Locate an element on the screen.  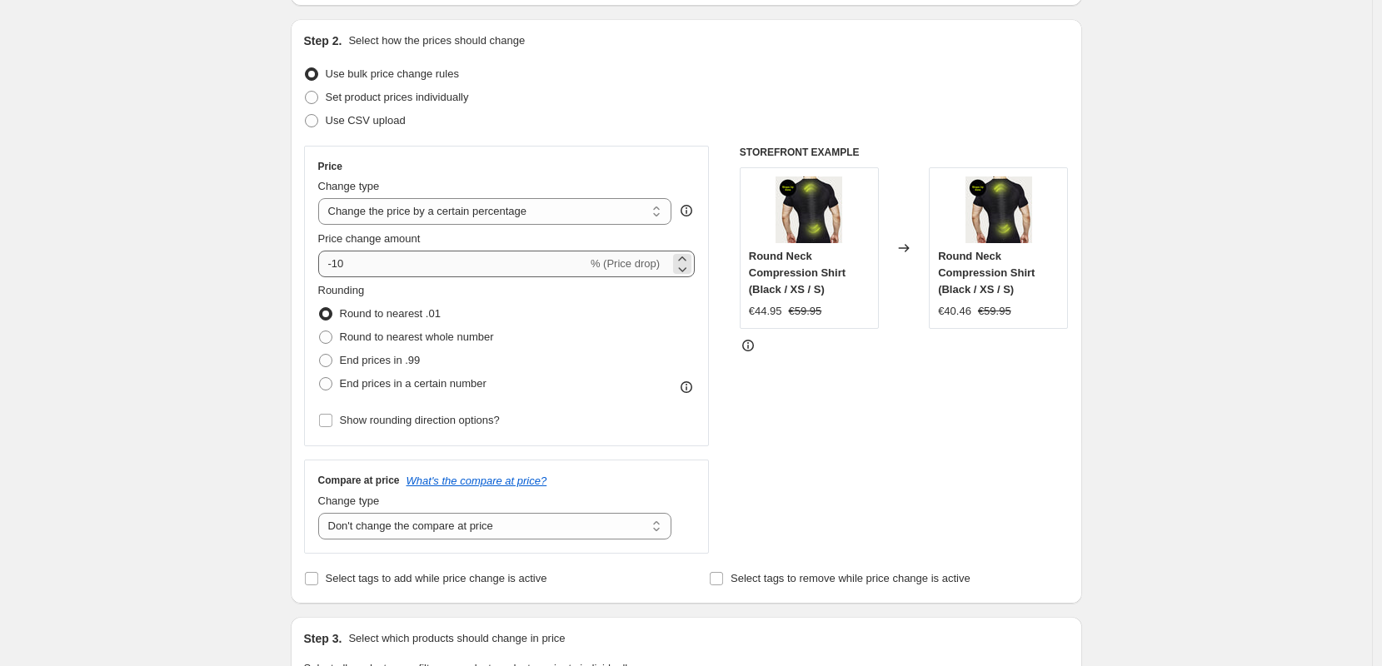
button: What's the compare at price? is located at coordinates (476, 481).